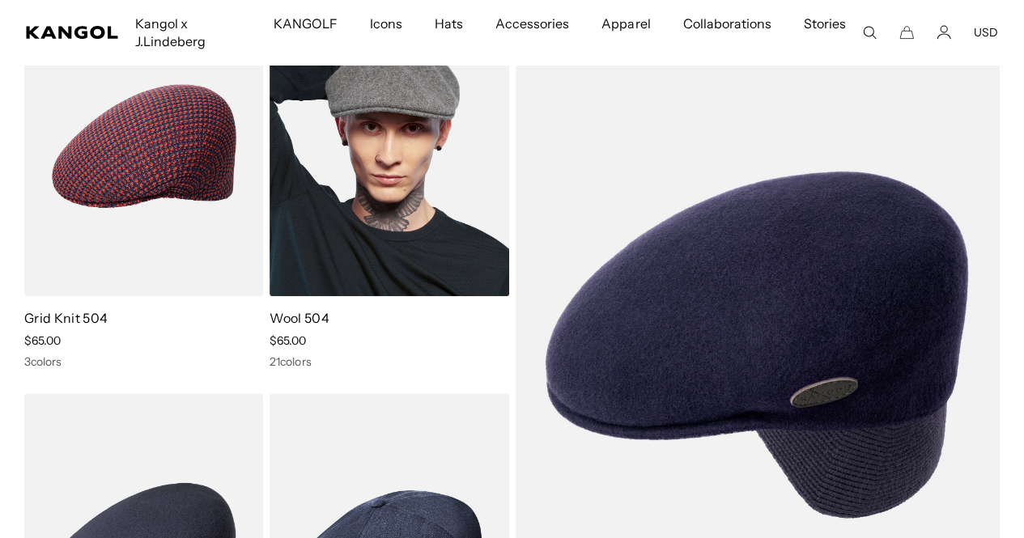  Describe the element at coordinates (72, 32) in the screenshot. I see `a: Kangol` at that location.